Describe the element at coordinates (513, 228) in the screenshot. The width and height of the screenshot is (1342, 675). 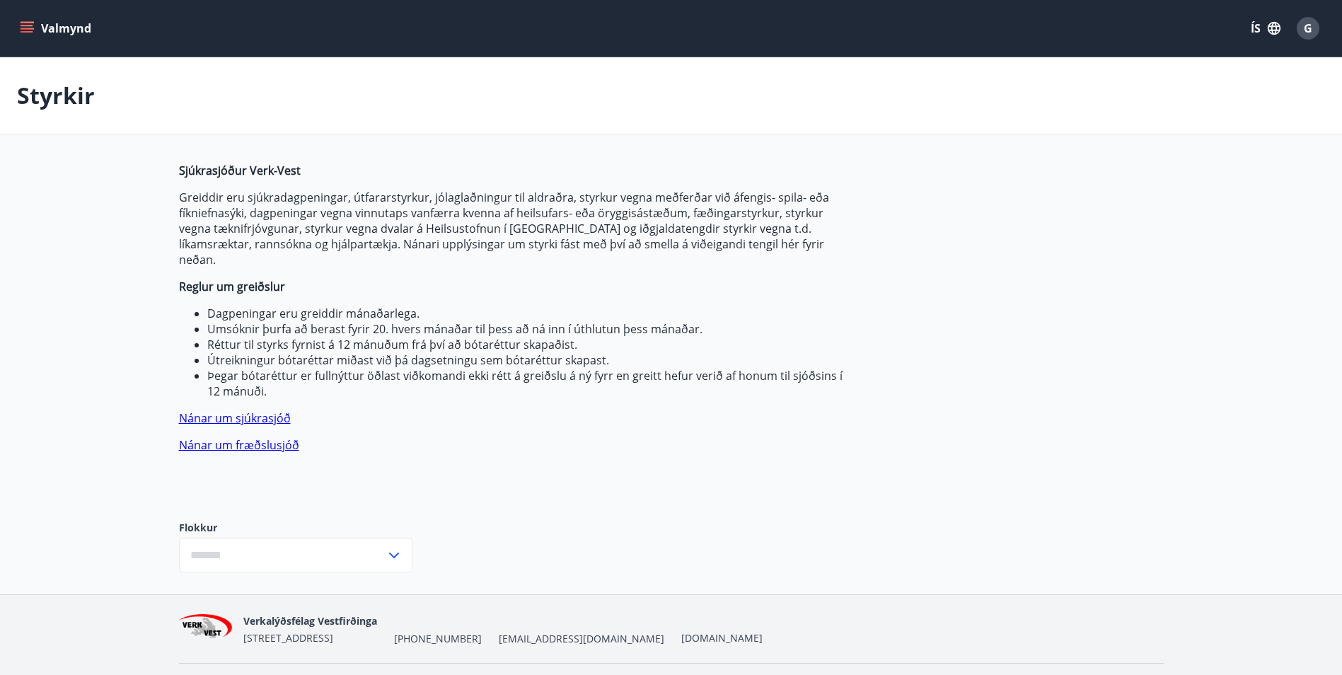
I see `p: Greiddir eru sjúkradagpeningar, útfararstyrkur, jólaglaðningur til aldraðra, styrkur vegna meðfer...` at that location.